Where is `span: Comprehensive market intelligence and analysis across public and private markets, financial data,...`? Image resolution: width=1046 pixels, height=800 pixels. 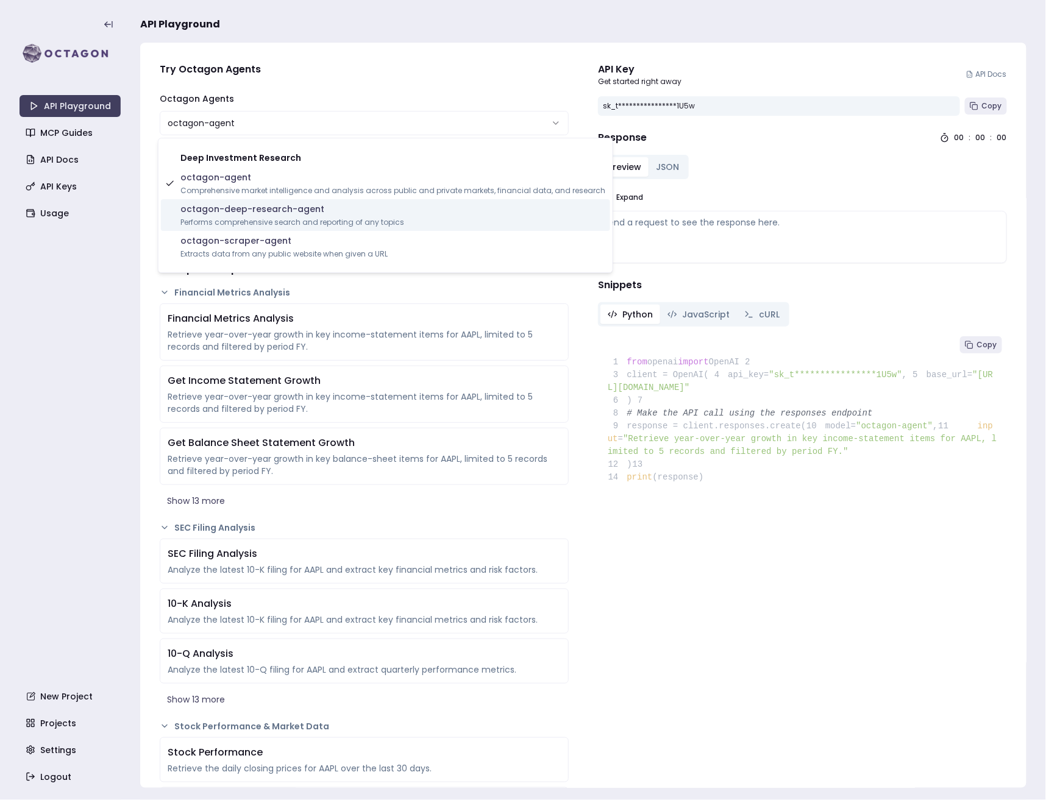 span: Comprehensive market intelligence and analysis across public and private markets, financial data,... is located at coordinates (392, 191).